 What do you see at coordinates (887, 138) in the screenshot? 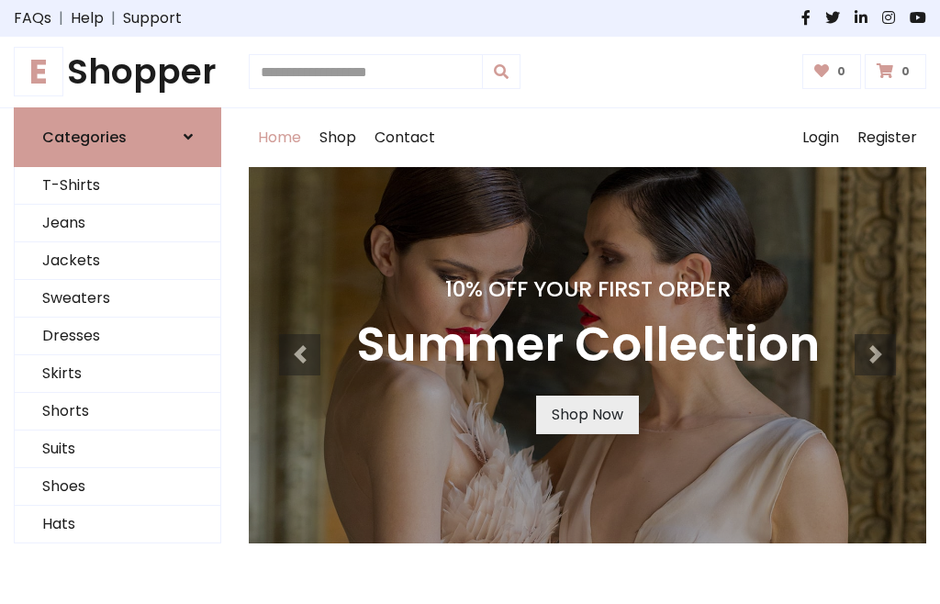
I see `a: Register` at bounding box center [887, 138].